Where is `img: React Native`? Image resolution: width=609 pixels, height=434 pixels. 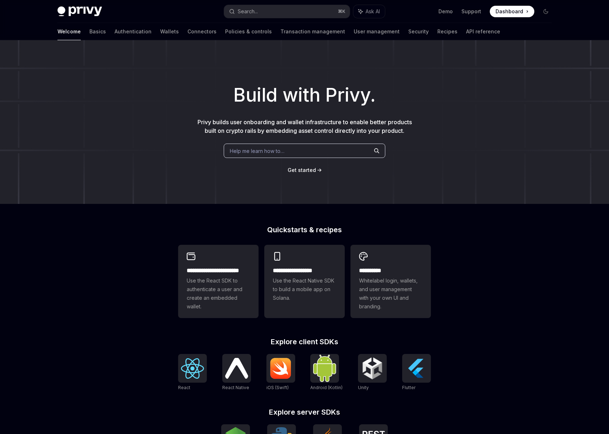
img: React Native is located at coordinates (237, 368).